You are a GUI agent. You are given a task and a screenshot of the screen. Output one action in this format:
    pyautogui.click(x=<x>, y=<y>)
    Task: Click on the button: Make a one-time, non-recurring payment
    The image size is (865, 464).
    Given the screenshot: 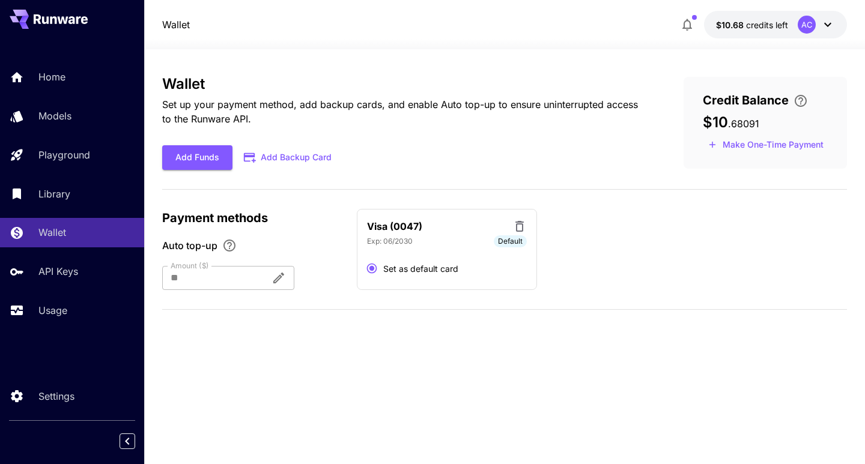 What is the action you would take?
    pyautogui.click(x=766, y=145)
    